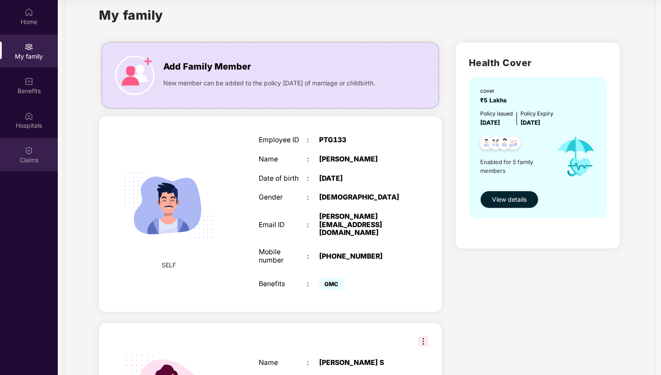 Image resolution: width=661 pixels, height=375 pixels. Describe the element at coordinates (169, 265) in the screenshot. I see `span: SELF` at that location.